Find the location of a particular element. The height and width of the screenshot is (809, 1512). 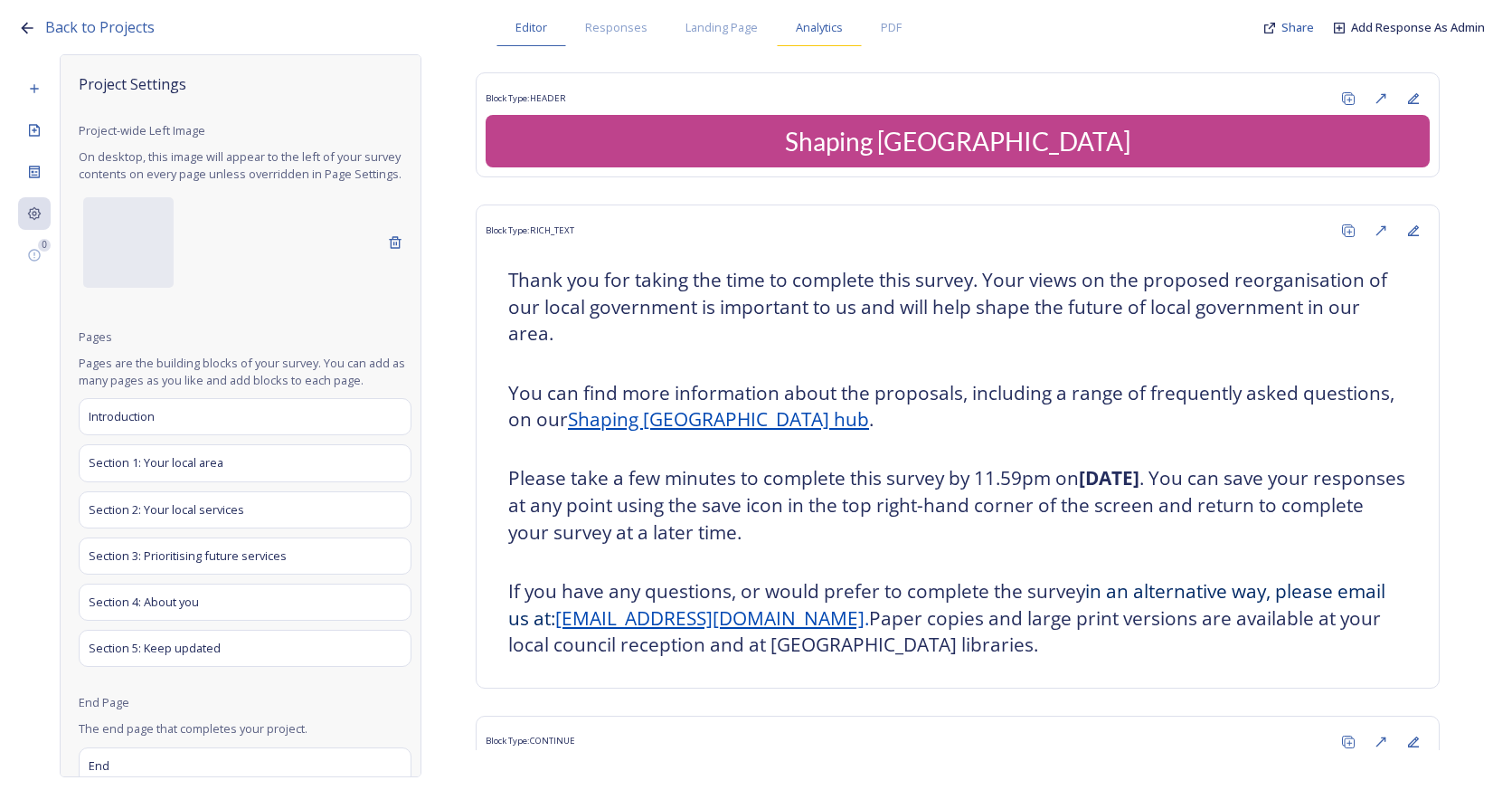

span: Block Type: HEADER is located at coordinates (526, 99).